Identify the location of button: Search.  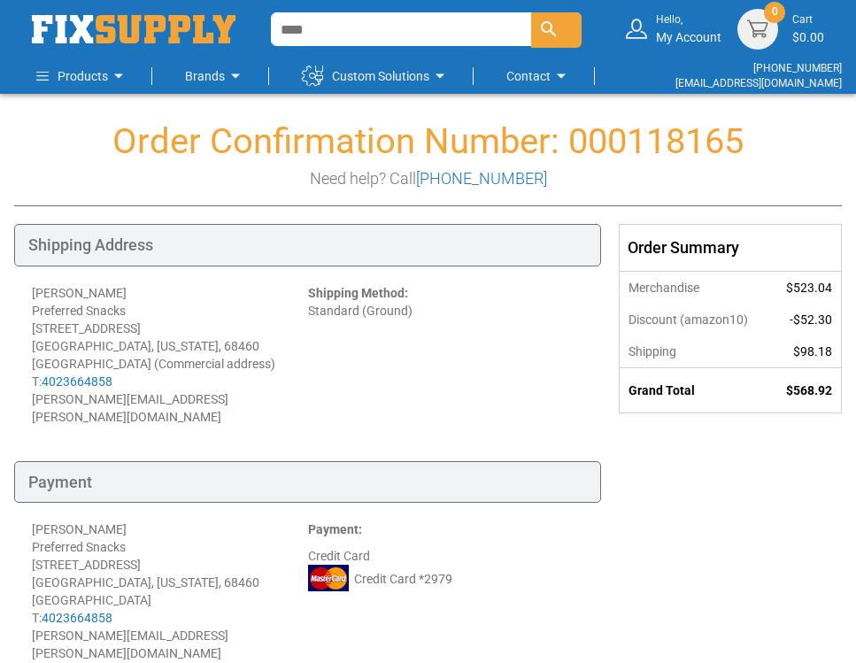
(556, 30).